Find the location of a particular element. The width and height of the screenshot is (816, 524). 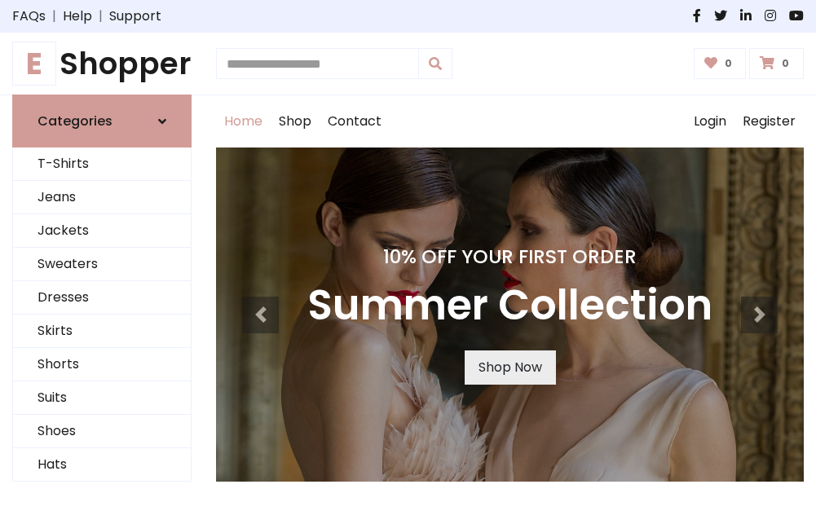

a: Help is located at coordinates (77, 16).